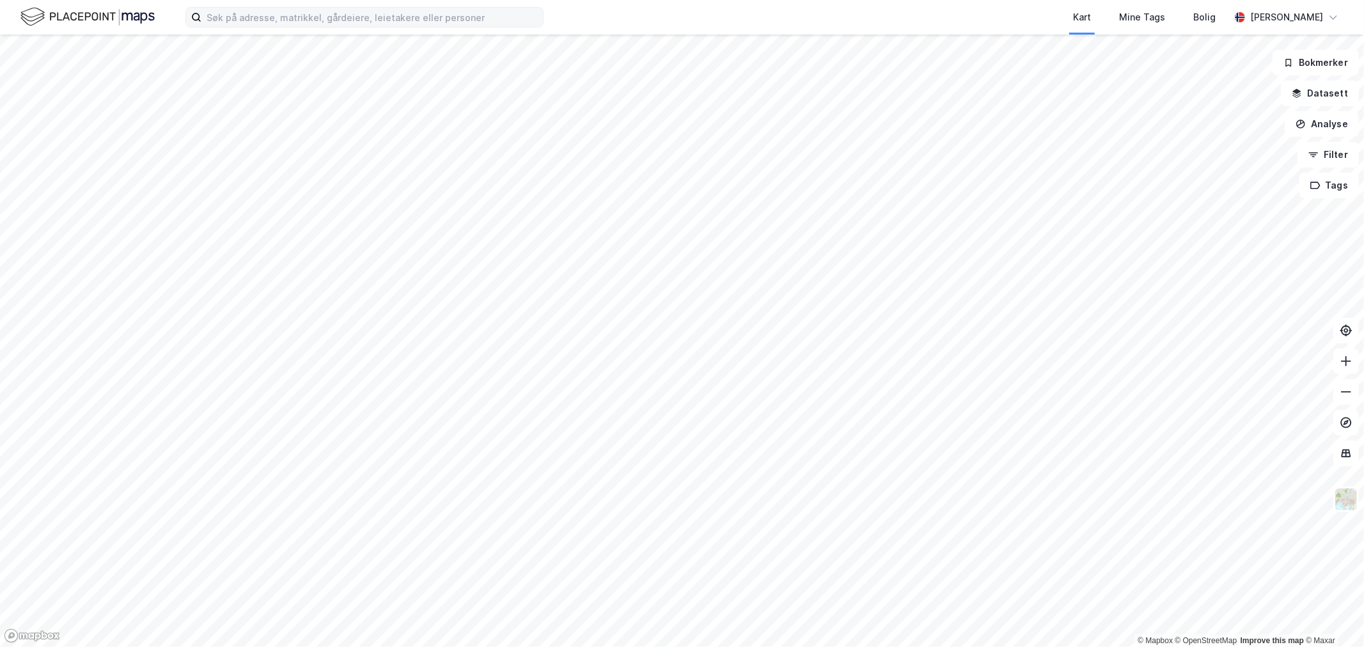 The height and width of the screenshot is (647, 1364). What do you see at coordinates (1346, 499) in the screenshot?
I see `img: Z` at bounding box center [1346, 499].